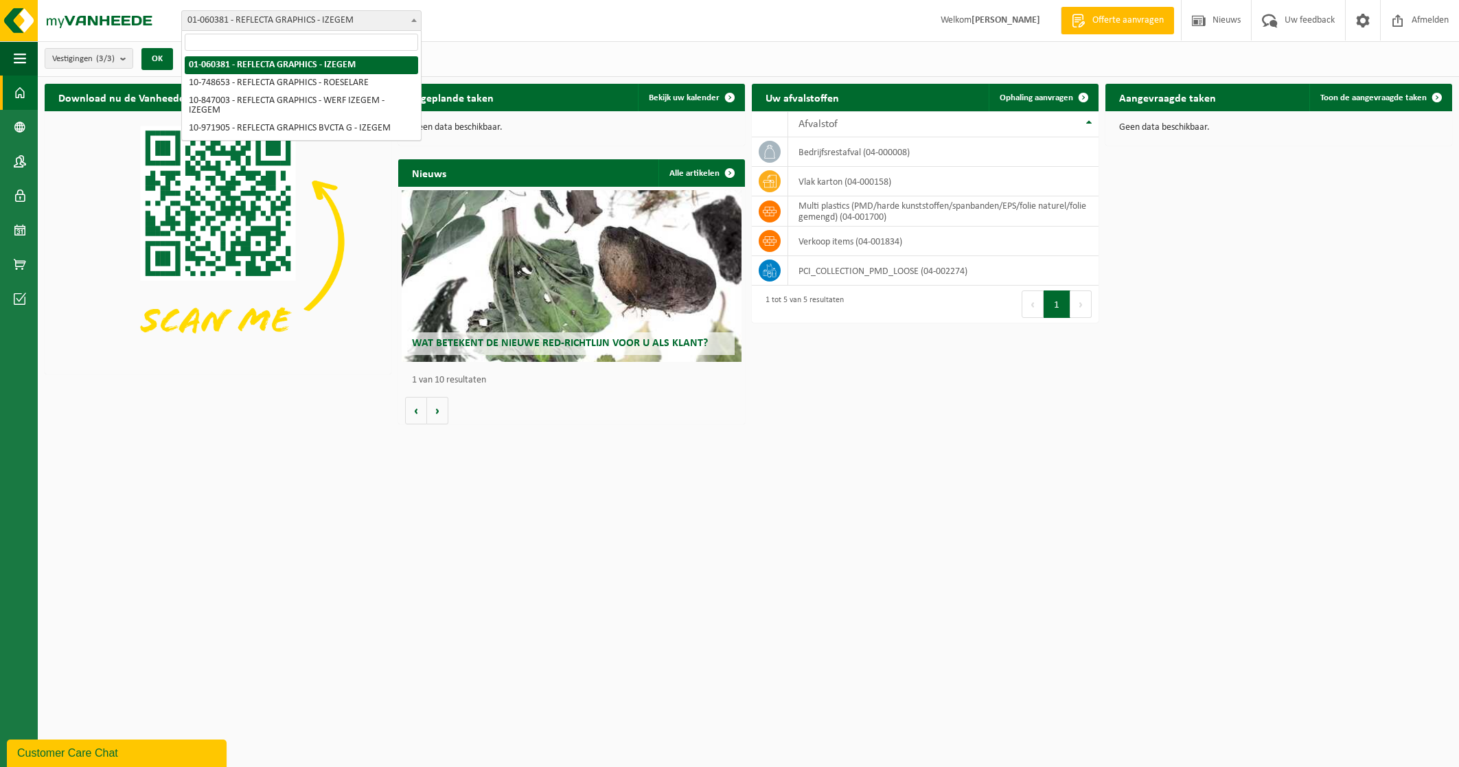  I want to click on td: vlak karton (04-000158), so click(943, 181).